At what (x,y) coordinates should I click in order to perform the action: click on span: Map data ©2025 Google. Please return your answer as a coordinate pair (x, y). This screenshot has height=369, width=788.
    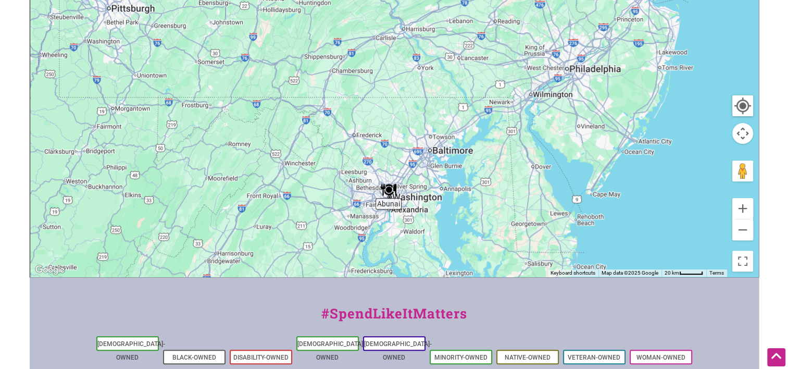
    Looking at the image, I should click on (630, 272).